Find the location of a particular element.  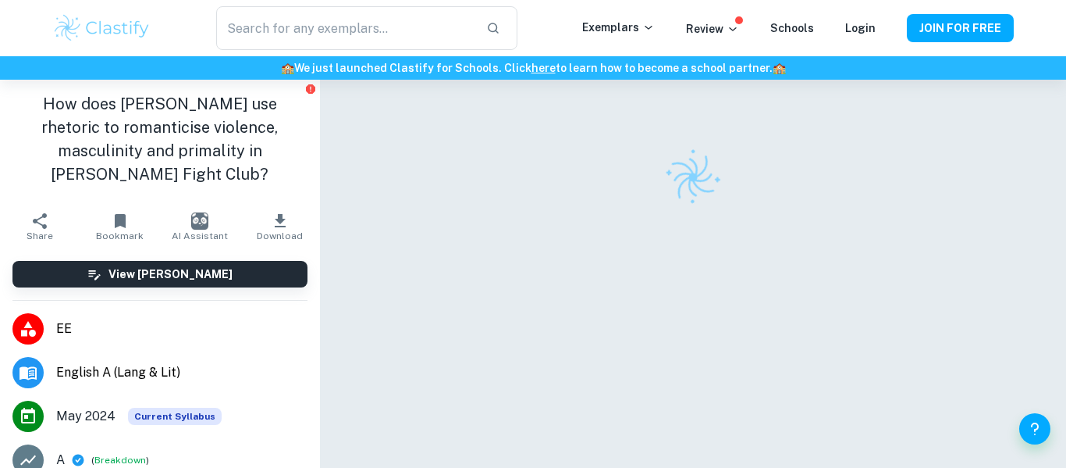

span: Bookmark is located at coordinates (119, 236).